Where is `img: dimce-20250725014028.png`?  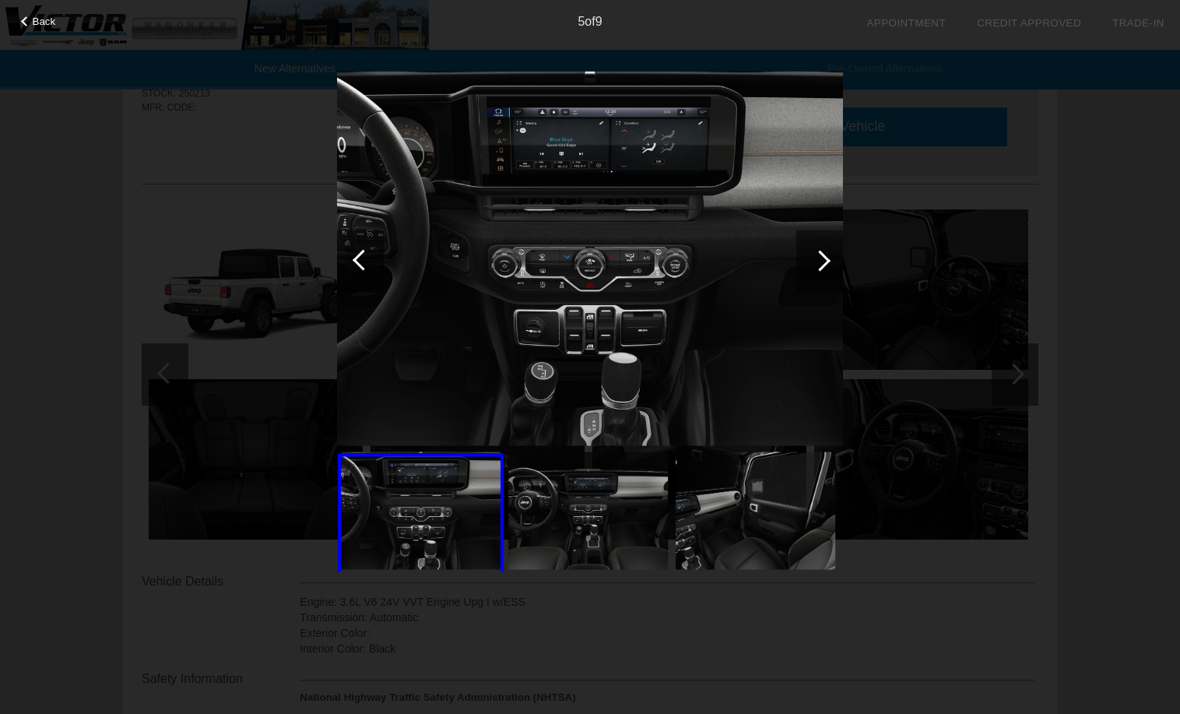 img: dimce-20250725014028.png is located at coordinates (755, 511).